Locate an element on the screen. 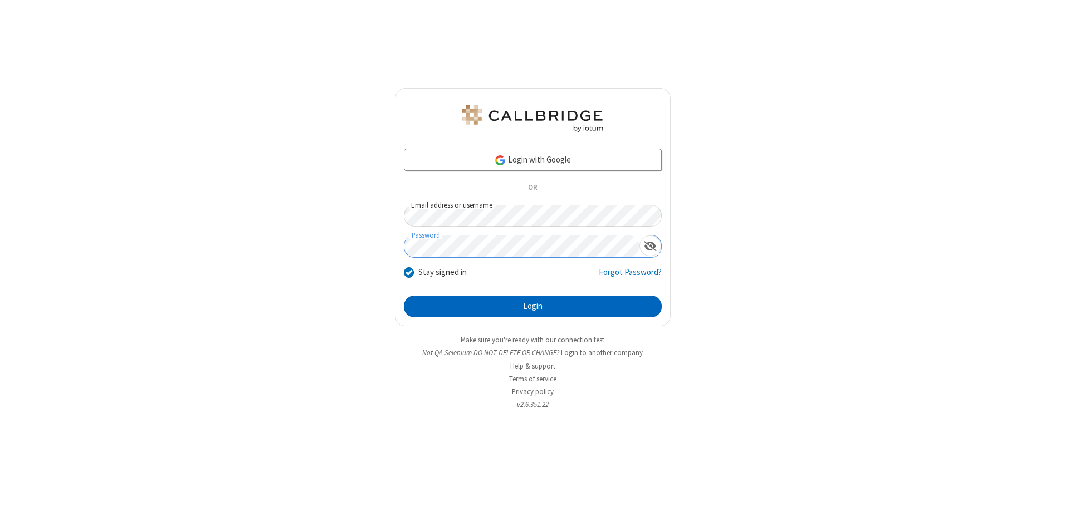  img: google-icon.png is located at coordinates (500, 160).